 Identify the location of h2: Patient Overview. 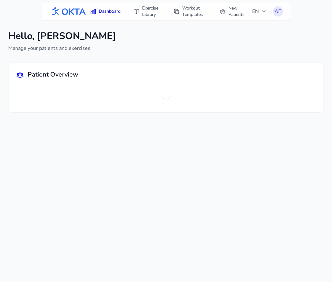
(53, 75).